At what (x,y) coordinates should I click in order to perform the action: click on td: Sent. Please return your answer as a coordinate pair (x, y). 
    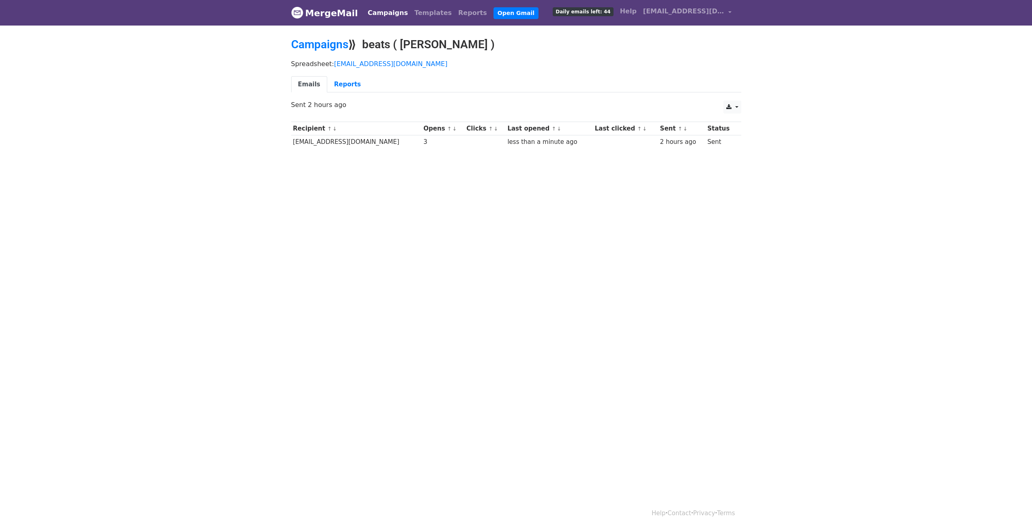
    Looking at the image, I should click on (721, 142).